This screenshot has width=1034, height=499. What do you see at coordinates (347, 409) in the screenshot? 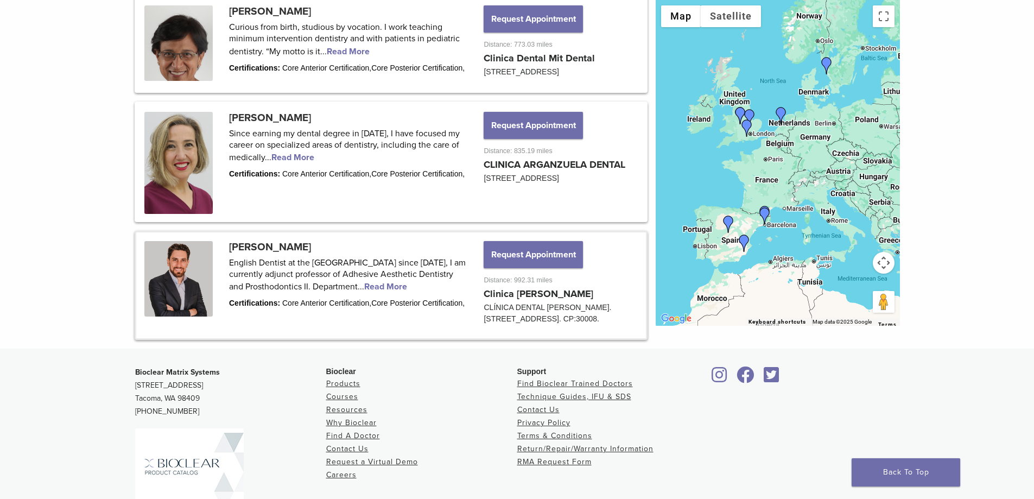
I see `a: Resources` at bounding box center [347, 409].